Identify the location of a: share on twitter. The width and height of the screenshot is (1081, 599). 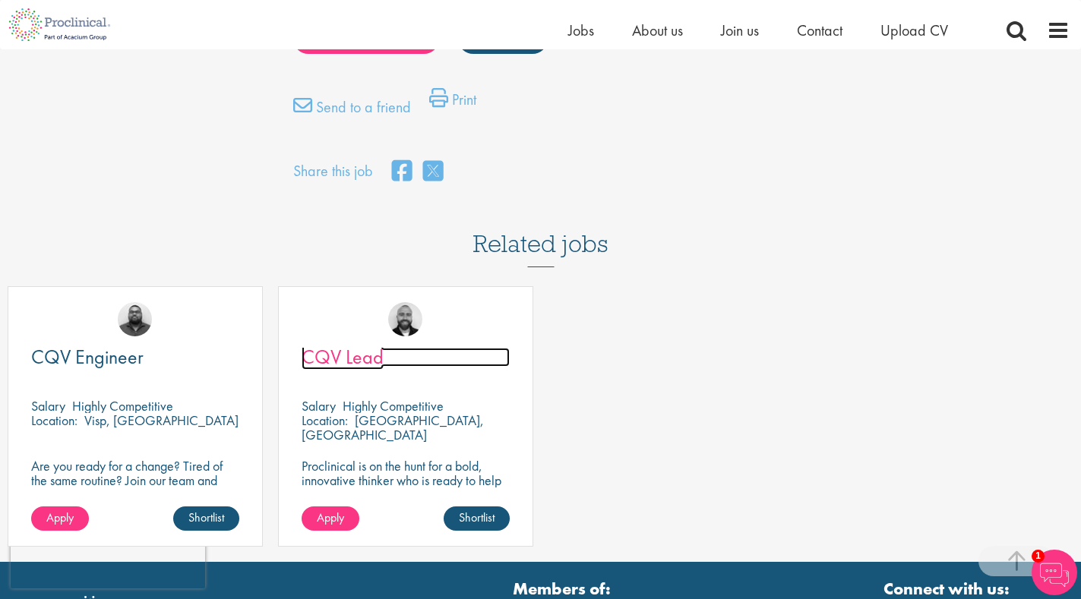
(433, 172).